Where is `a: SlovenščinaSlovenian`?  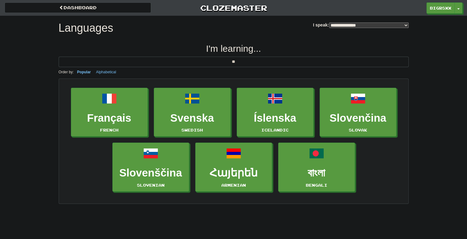
a: SlovenščinaSlovenian is located at coordinates (151, 167).